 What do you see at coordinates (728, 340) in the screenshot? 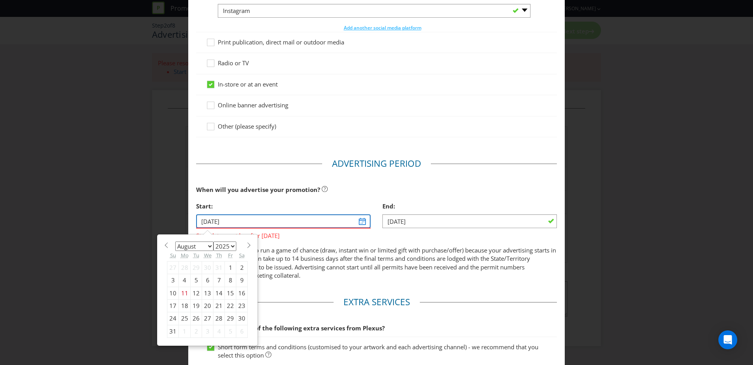
I see `div: Open Intercom Messenger` at bounding box center [728, 340].